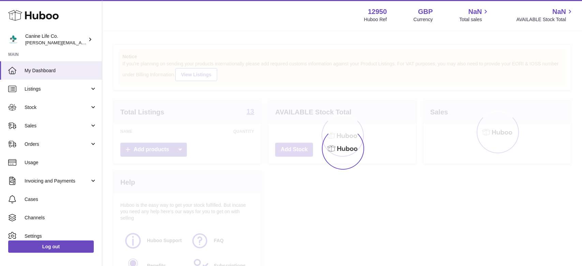  What do you see at coordinates (13, 40) in the screenshot?
I see `img: kevin@clsgltd.co.uk` at bounding box center [13, 40].